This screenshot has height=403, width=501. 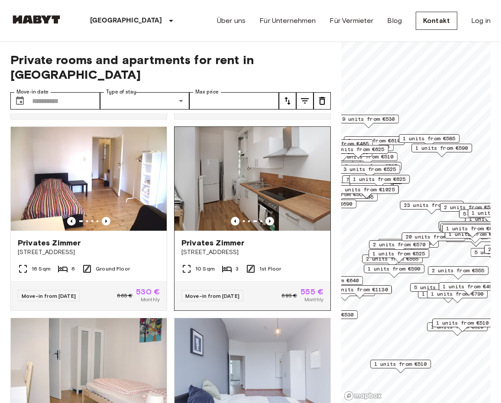 I want to click on span: 20 units from €575, so click(x=433, y=237).